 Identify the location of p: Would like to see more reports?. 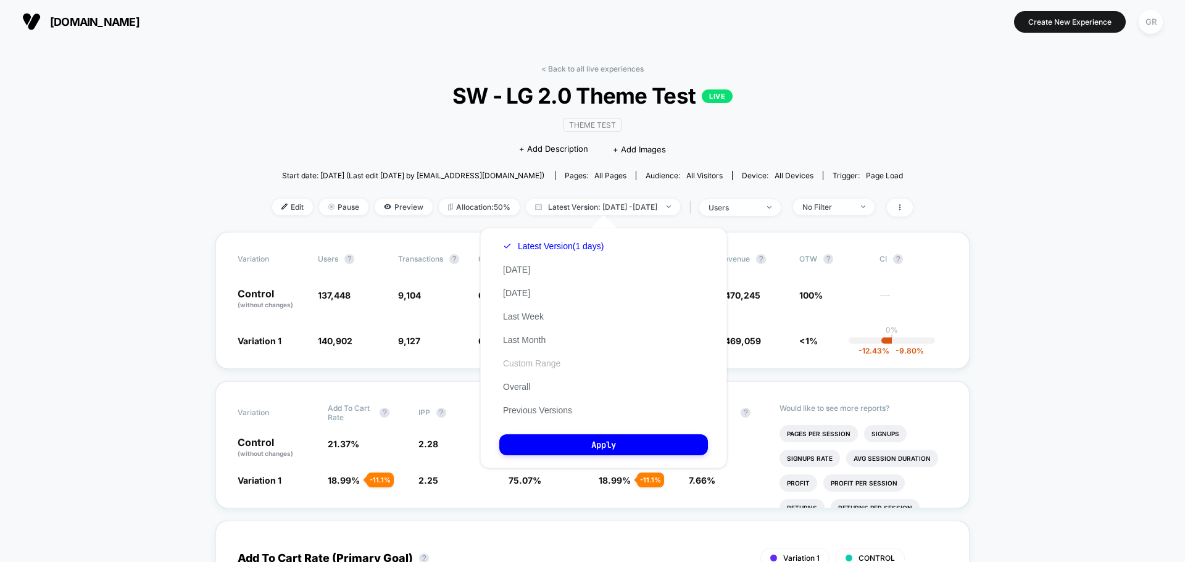
(863, 408).